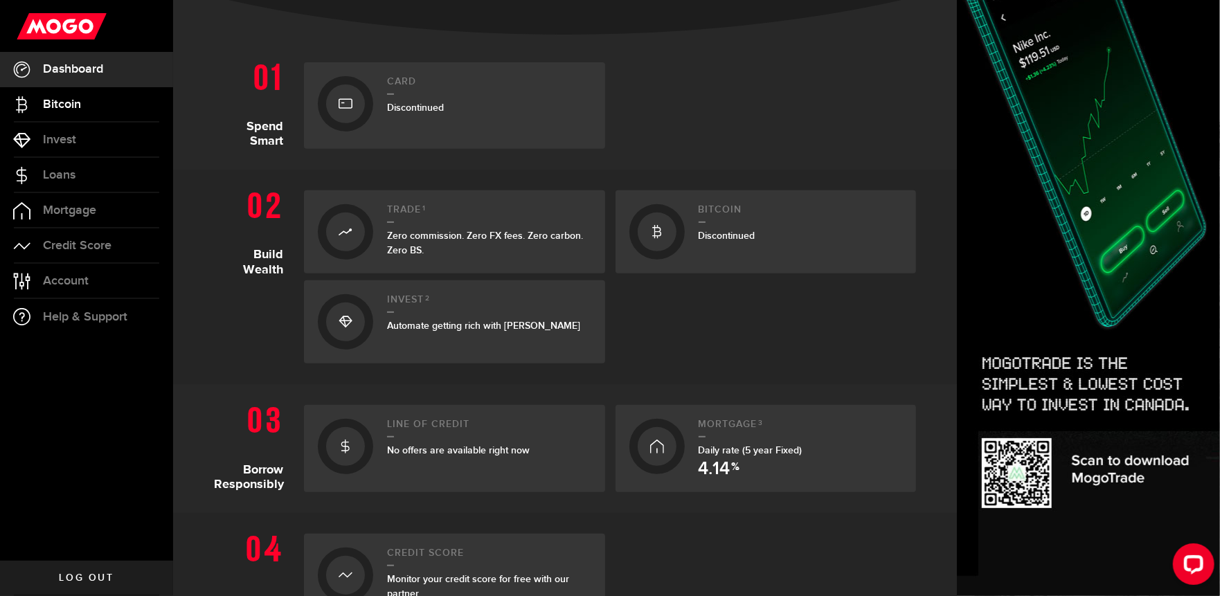  What do you see at coordinates (32, 26) in the screenshot?
I see `button: Open LiveChat chat widget` at bounding box center [32, 26].